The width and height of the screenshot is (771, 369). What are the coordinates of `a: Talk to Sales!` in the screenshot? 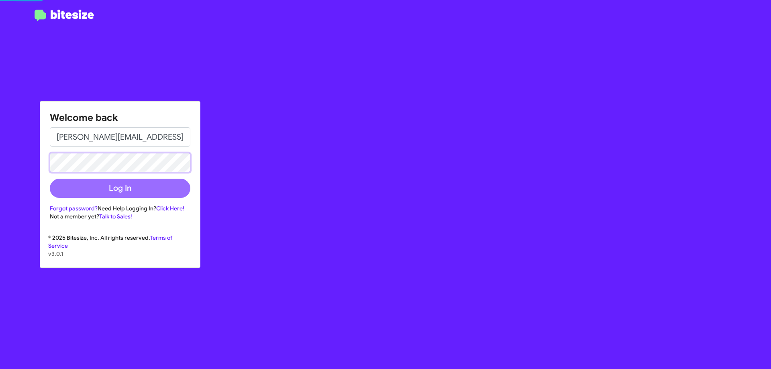 It's located at (116, 216).